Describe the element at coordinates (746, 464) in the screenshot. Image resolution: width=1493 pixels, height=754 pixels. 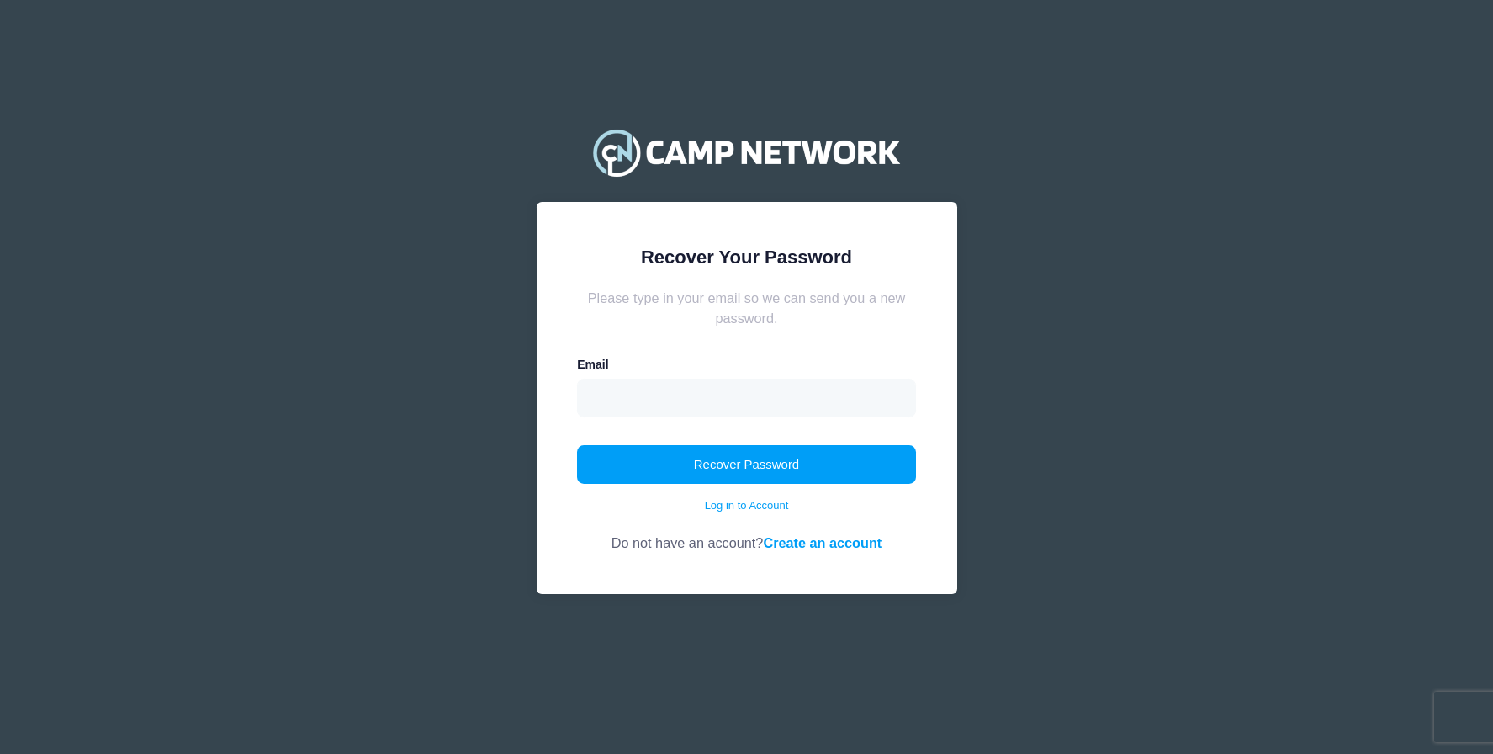
I see `button: Recover Password` at that location.